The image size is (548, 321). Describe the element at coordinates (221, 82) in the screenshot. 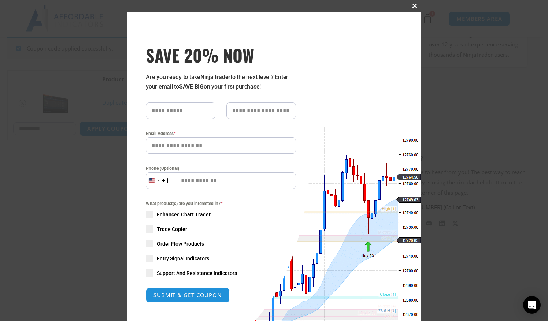

I see `p: Are you ready to take to the next level? Enter your email to on your first purchase!` at that location.